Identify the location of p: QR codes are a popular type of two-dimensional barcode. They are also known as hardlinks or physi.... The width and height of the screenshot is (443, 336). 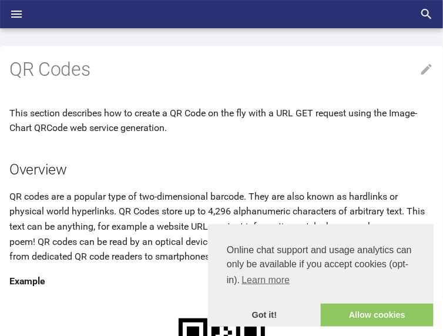
(221, 227).